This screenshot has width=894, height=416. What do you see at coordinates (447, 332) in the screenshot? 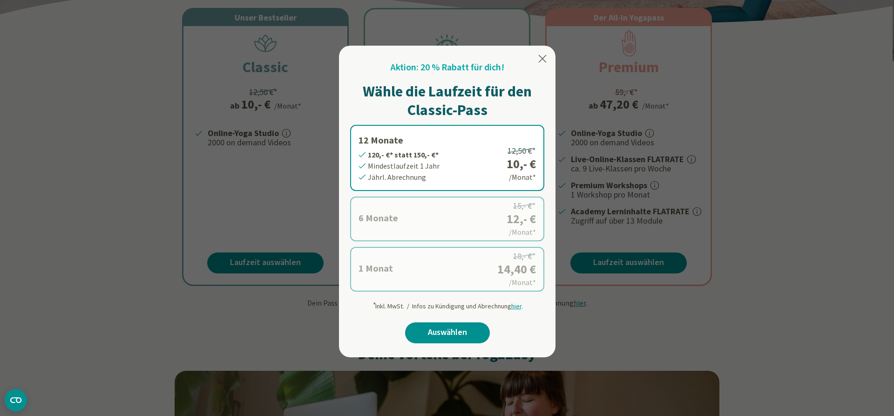
I see `a: Auswählen` at bounding box center [447, 332].